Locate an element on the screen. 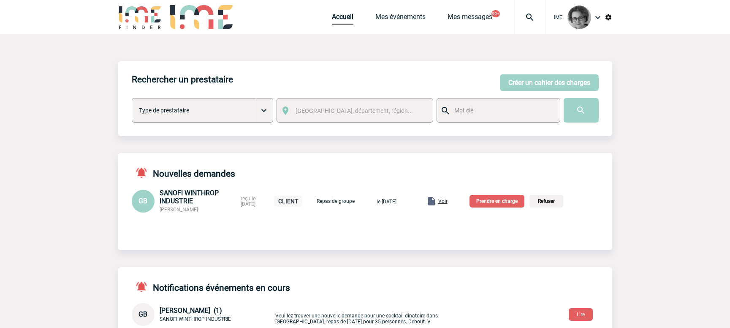  img: 101028-0.jpg is located at coordinates (580, 17).